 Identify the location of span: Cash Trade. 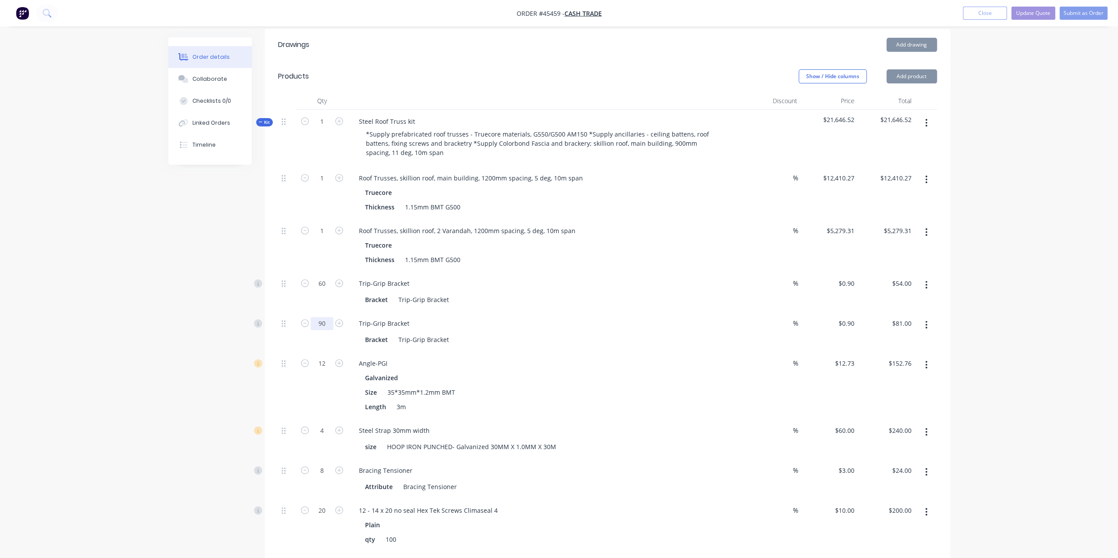
(583, 13).